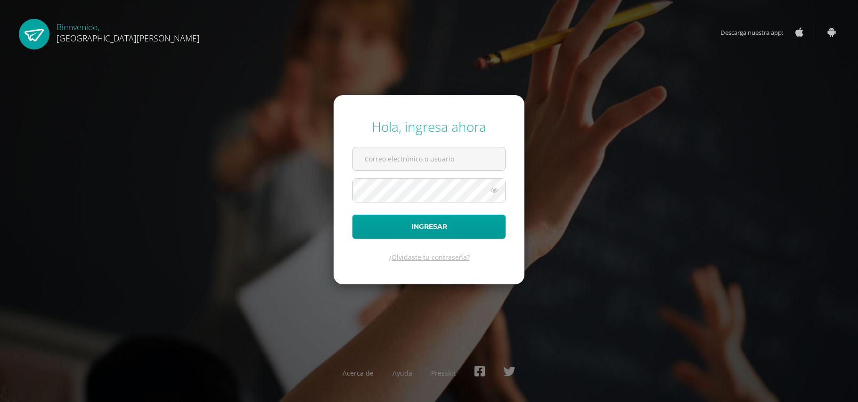 The height and width of the screenshot is (402, 858). What do you see at coordinates (756, 33) in the screenshot?
I see `span: Descarga nuestra app:` at bounding box center [756, 33].